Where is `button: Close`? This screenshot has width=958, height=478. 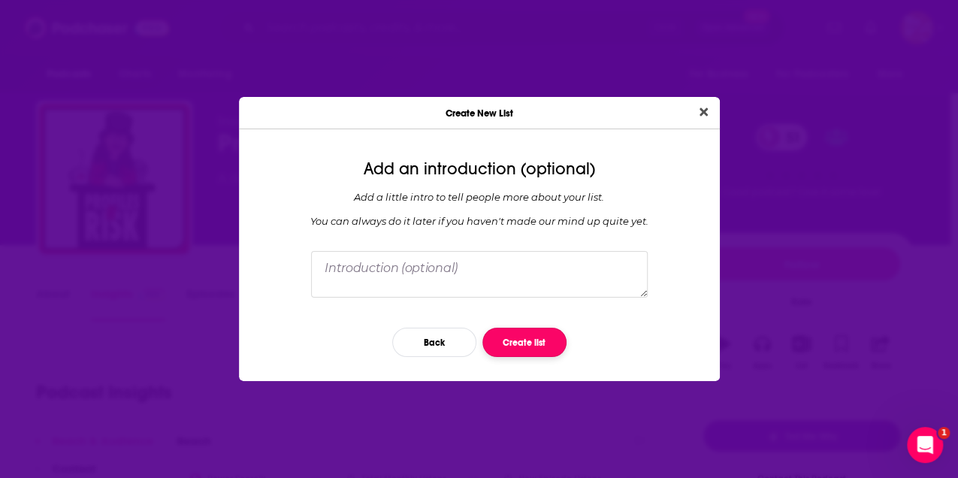 button: Close is located at coordinates (703, 112).